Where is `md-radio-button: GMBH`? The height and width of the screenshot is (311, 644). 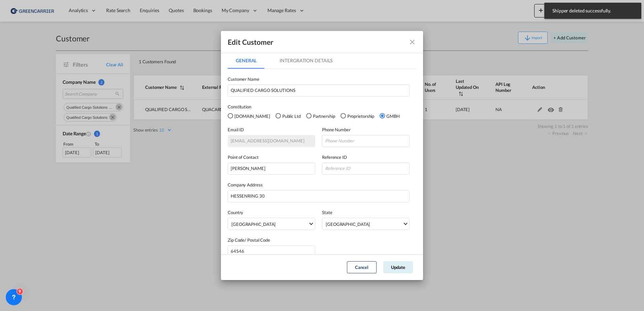
md-radio-button: GMBH is located at coordinates (390, 116).